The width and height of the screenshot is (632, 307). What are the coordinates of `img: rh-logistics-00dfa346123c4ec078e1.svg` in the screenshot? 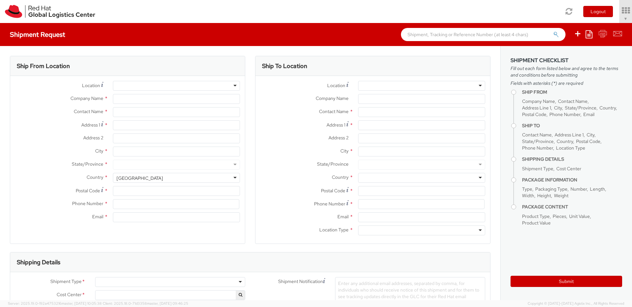 It's located at (50, 12).